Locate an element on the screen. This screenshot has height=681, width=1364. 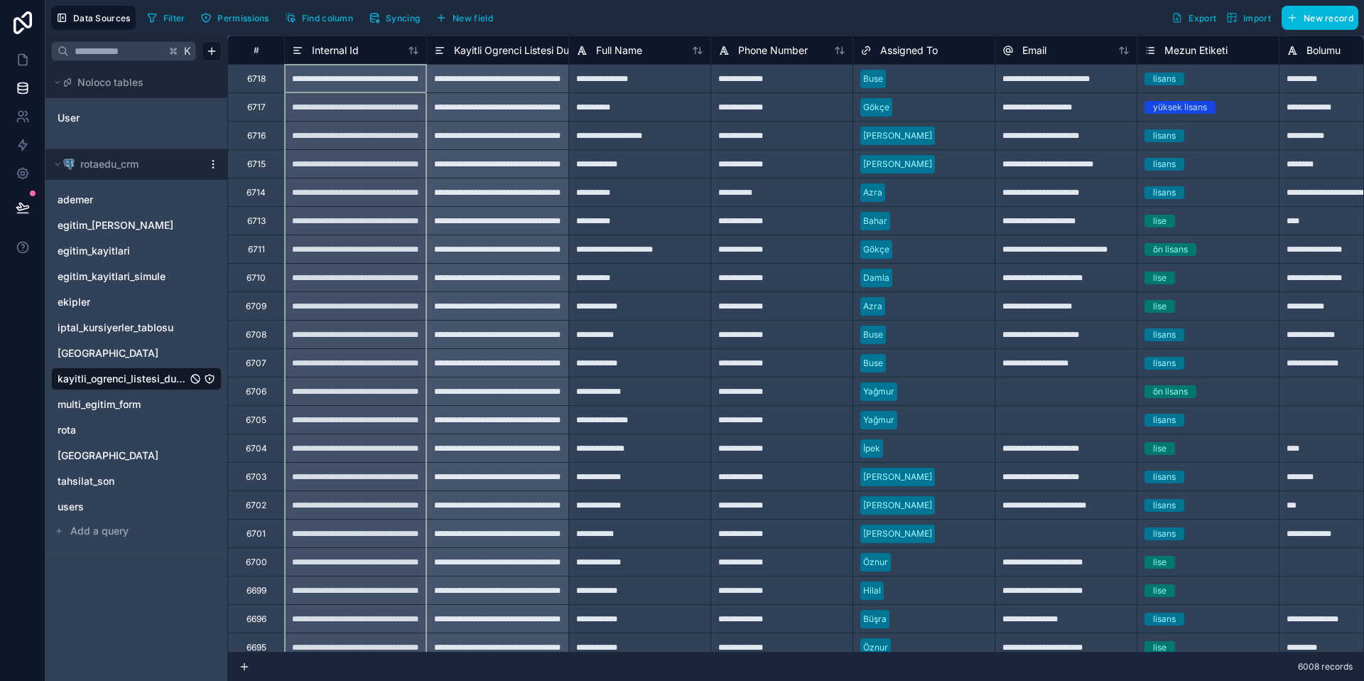
div: 6717 is located at coordinates (257, 107).